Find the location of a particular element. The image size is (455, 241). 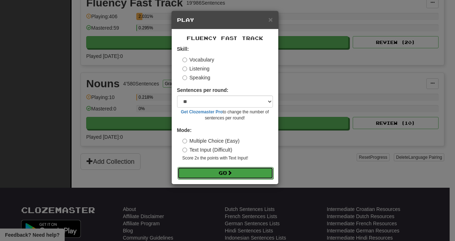

input: Multiple Choice (Easy) is located at coordinates (185, 141).